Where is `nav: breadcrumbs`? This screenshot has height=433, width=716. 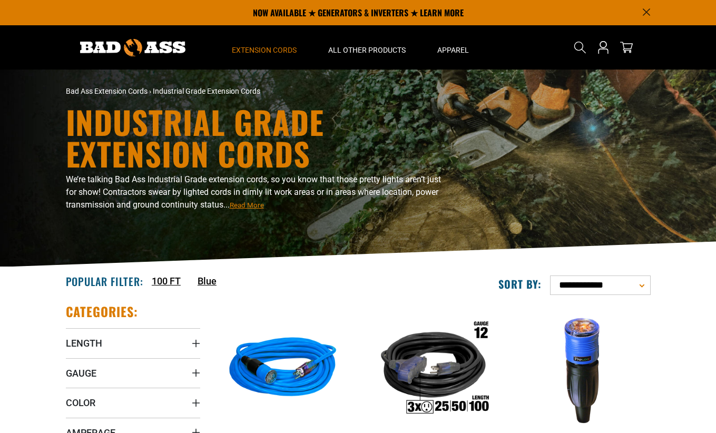
nav: breadcrumbs is located at coordinates (258, 91).